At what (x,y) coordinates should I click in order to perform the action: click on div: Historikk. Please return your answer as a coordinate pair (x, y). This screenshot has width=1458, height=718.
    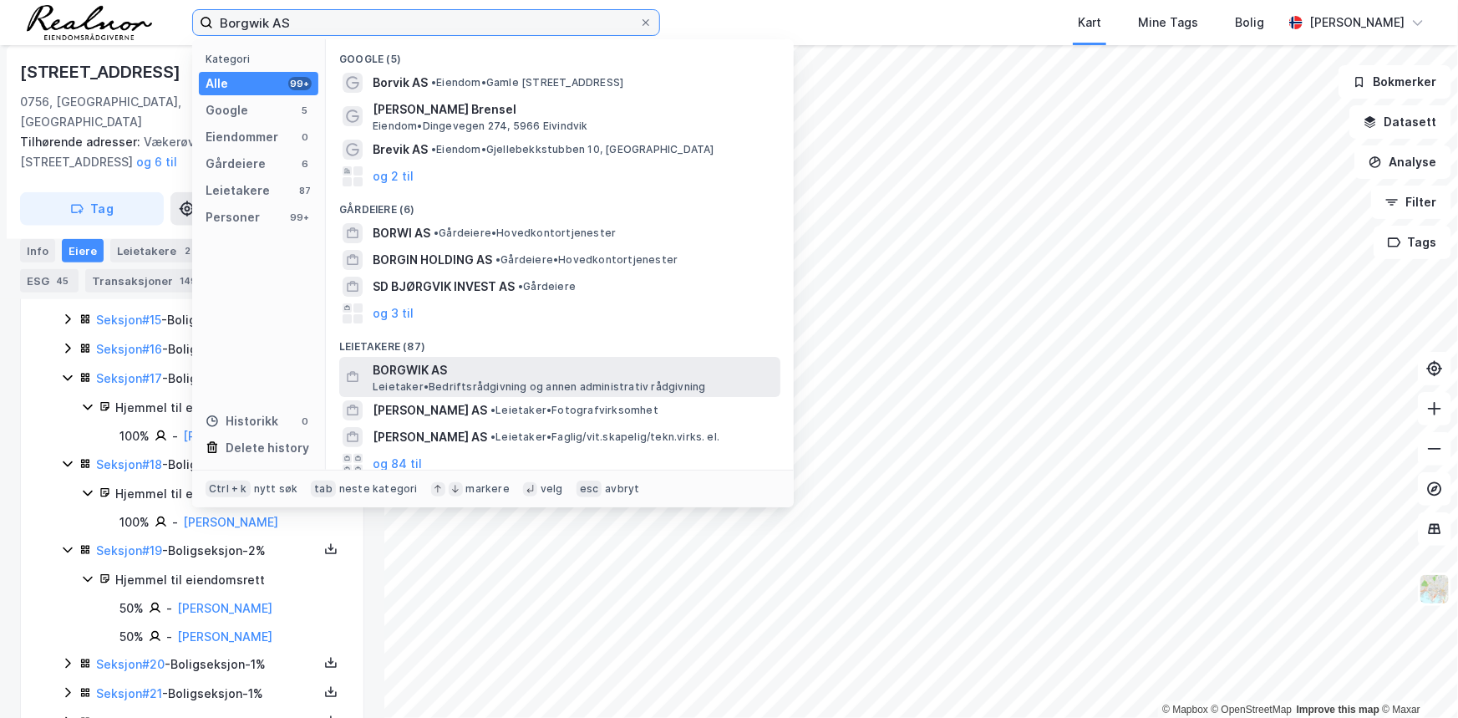
    Looking at the image, I should click on (241, 421).